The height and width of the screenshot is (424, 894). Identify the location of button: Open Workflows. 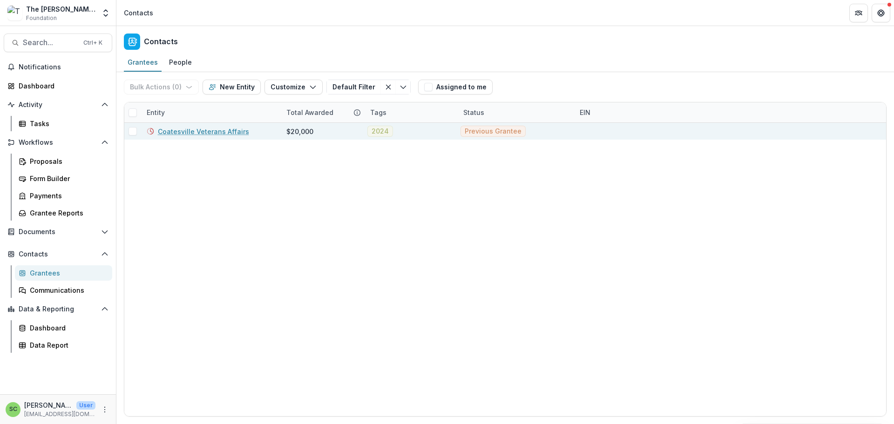
(58, 142).